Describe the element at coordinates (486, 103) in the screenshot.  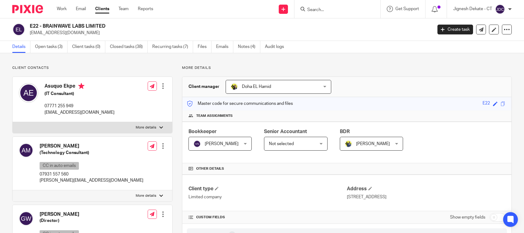
I see `div: E22` at that location.